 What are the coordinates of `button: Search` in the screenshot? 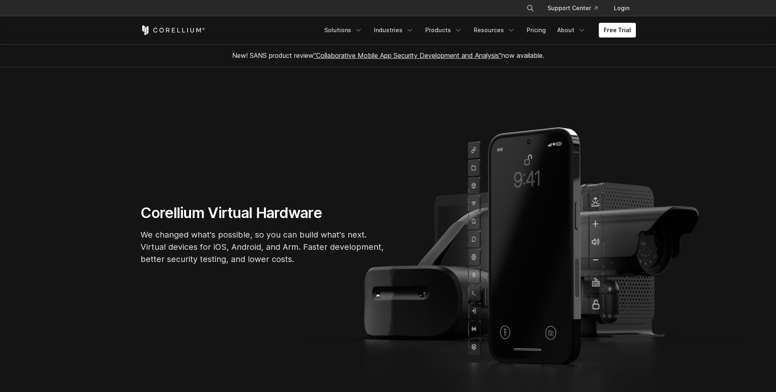 It's located at (531, 8).